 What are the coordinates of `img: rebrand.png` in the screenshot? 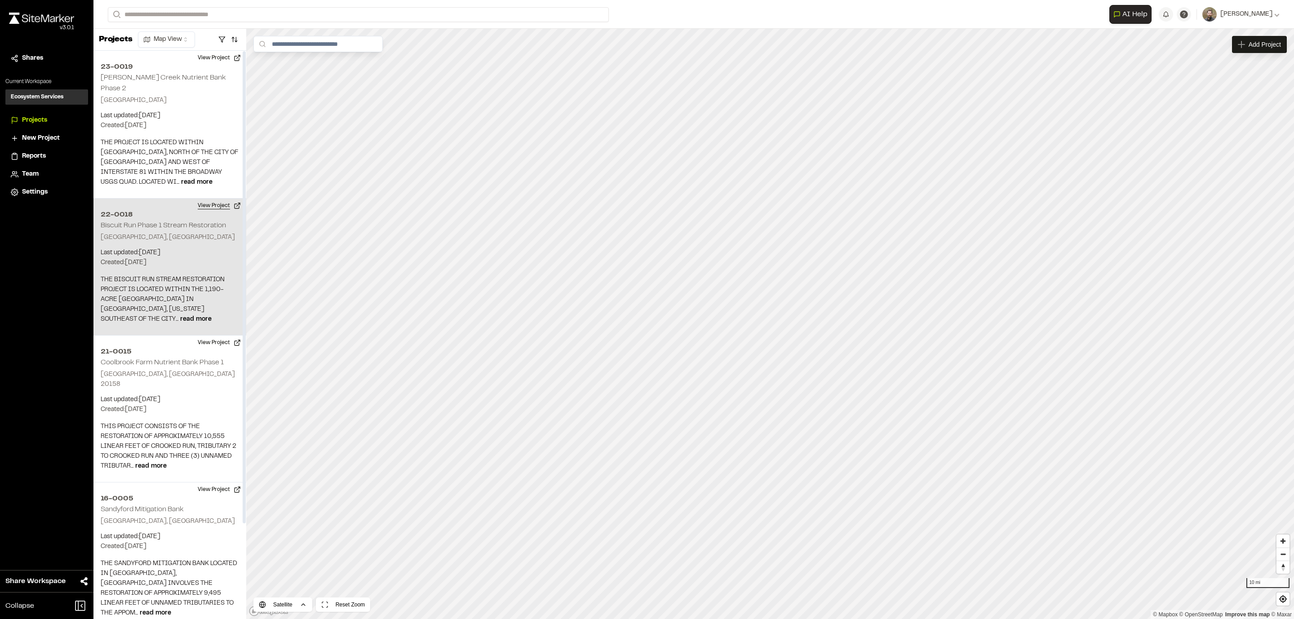 It's located at (41, 18).